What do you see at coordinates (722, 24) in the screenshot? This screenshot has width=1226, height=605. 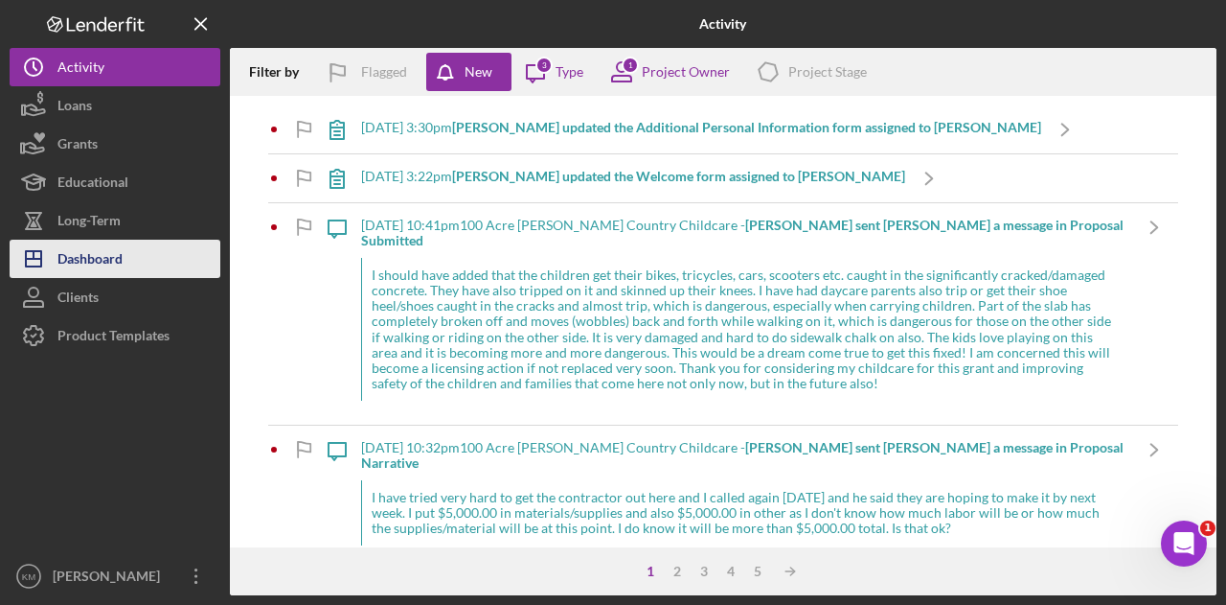 I see `b: Activity` at bounding box center [722, 24].